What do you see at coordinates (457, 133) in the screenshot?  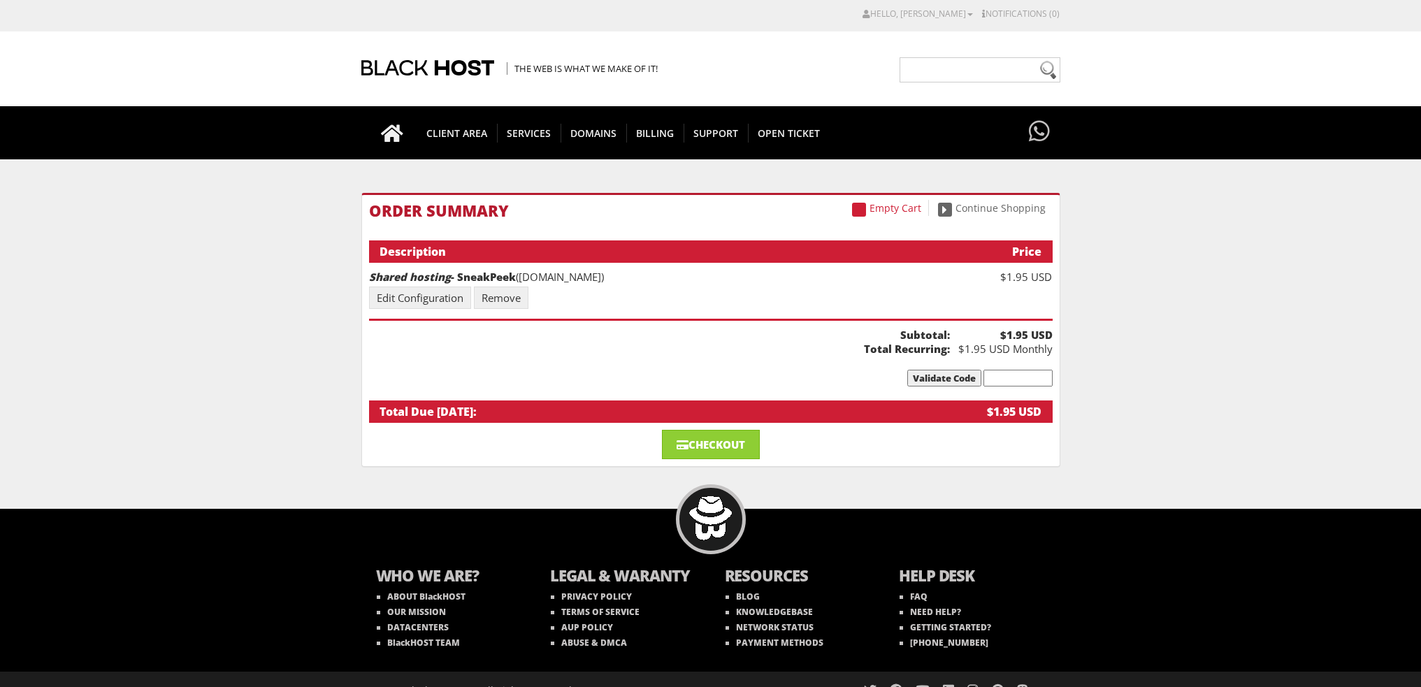 I see `span: CLIENT AREA` at bounding box center [457, 133].